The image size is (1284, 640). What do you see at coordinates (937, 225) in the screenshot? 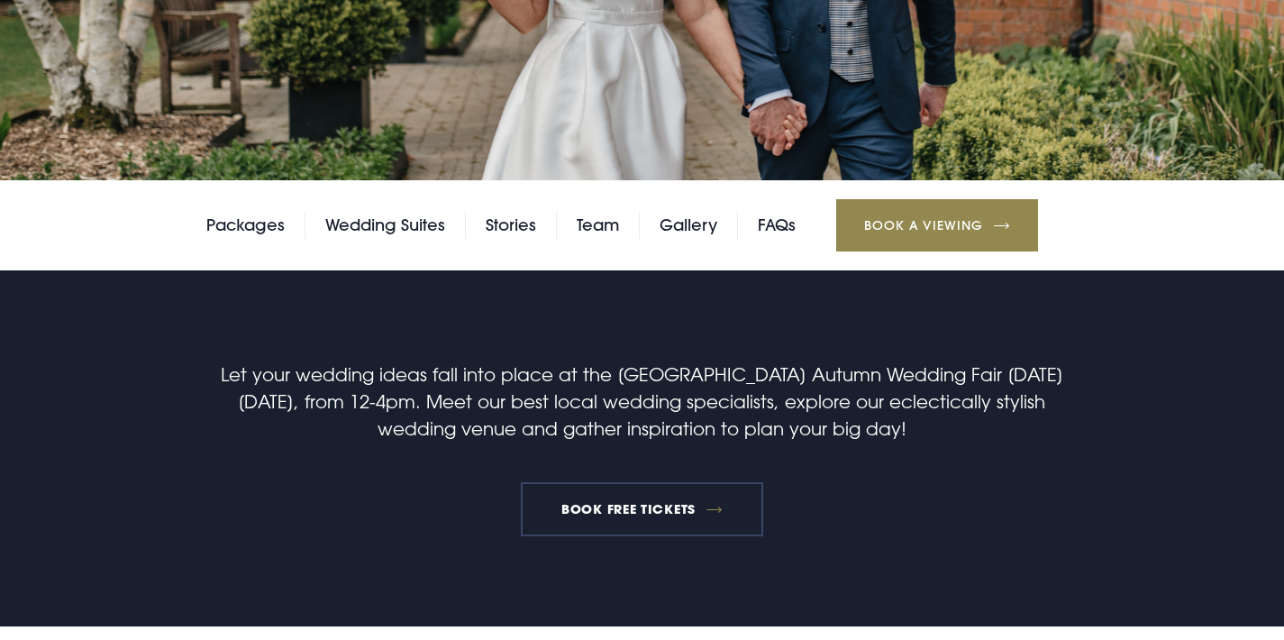
I see `a: Book a Viewing` at bounding box center [937, 225].